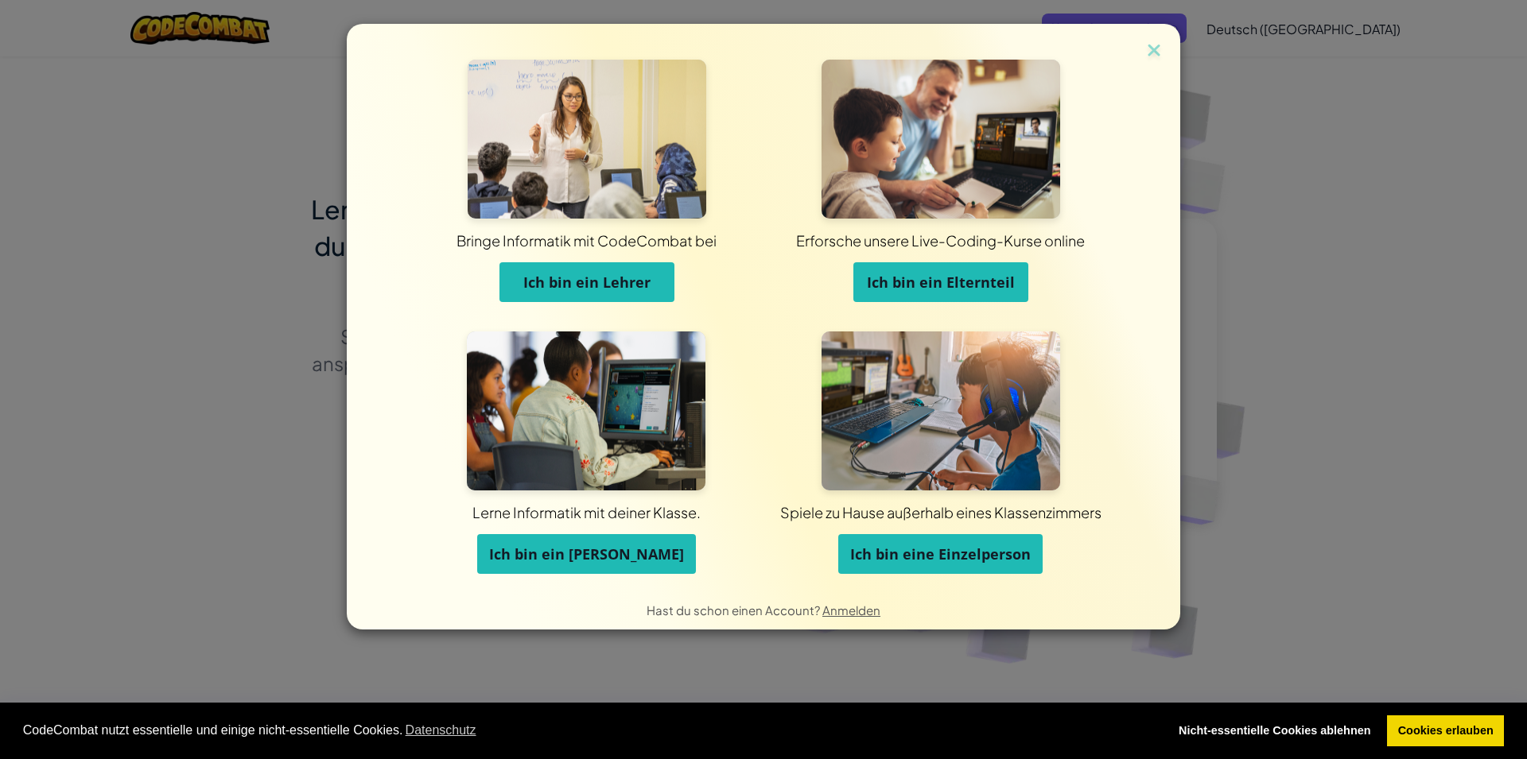 Image resolution: width=1527 pixels, height=759 pixels. What do you see at coordinates (940, 554) in the screenshot?
I see `span: Ich bin eine Einzelperson` at bounding box center [940, 554].